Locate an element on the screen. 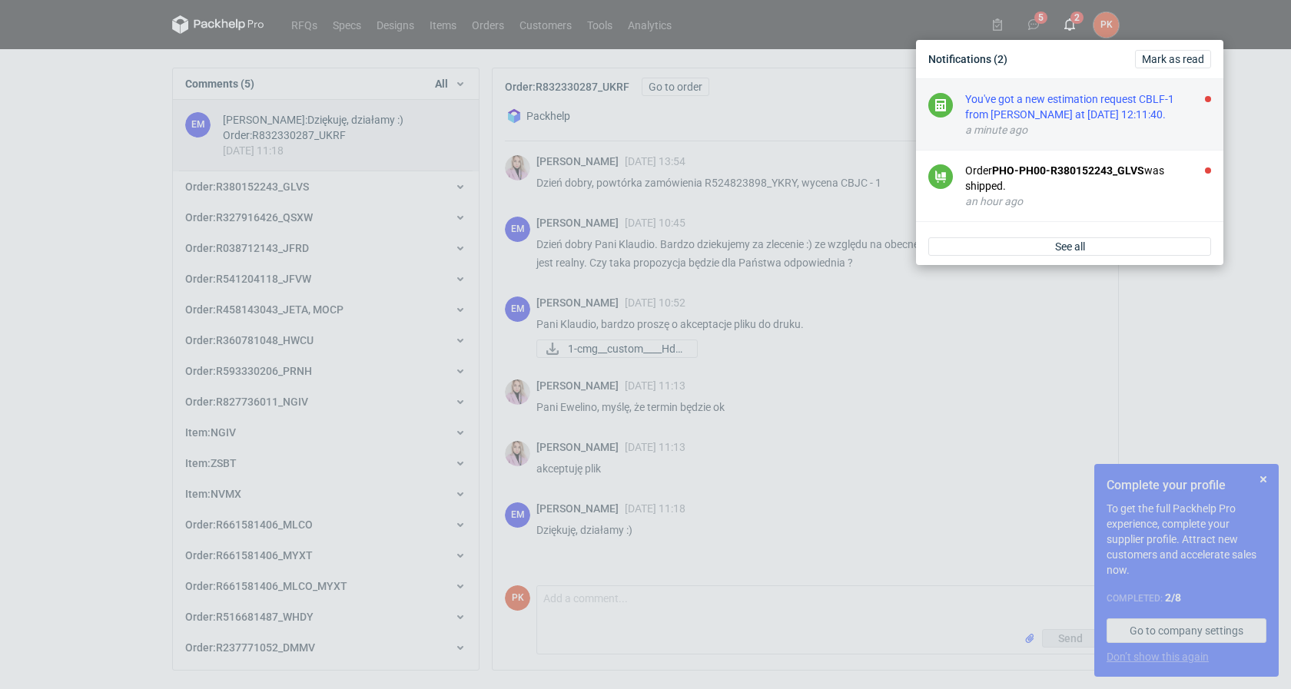 This screenshot has width=1291, height=689. span: See all is located at coordinates (1069, 247).